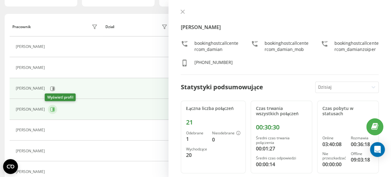  I want to click on div: Odebrane, so click(197, 133).